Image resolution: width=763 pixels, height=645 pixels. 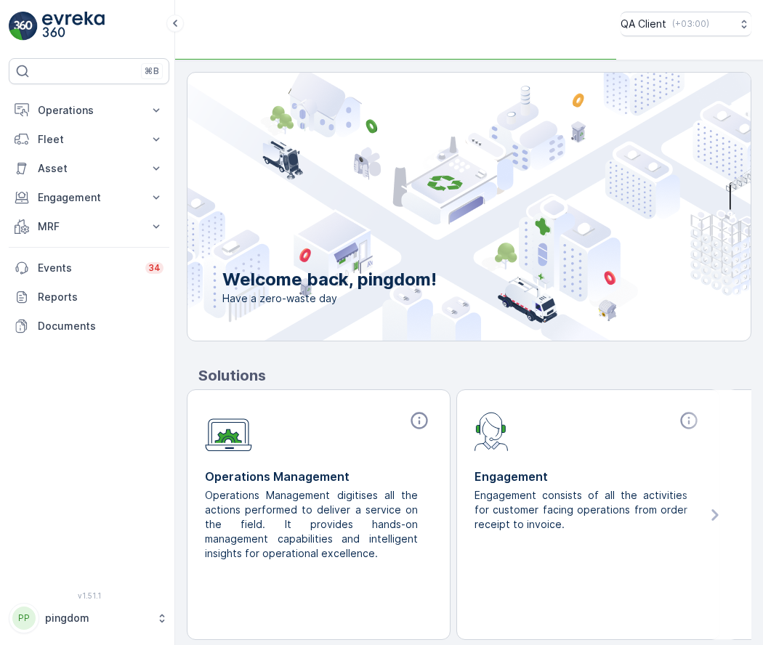 What do you see at coordinates (690, 24) in the screenshot?
I see `p: ( +03:00 )` at bounding box center [690, 24].